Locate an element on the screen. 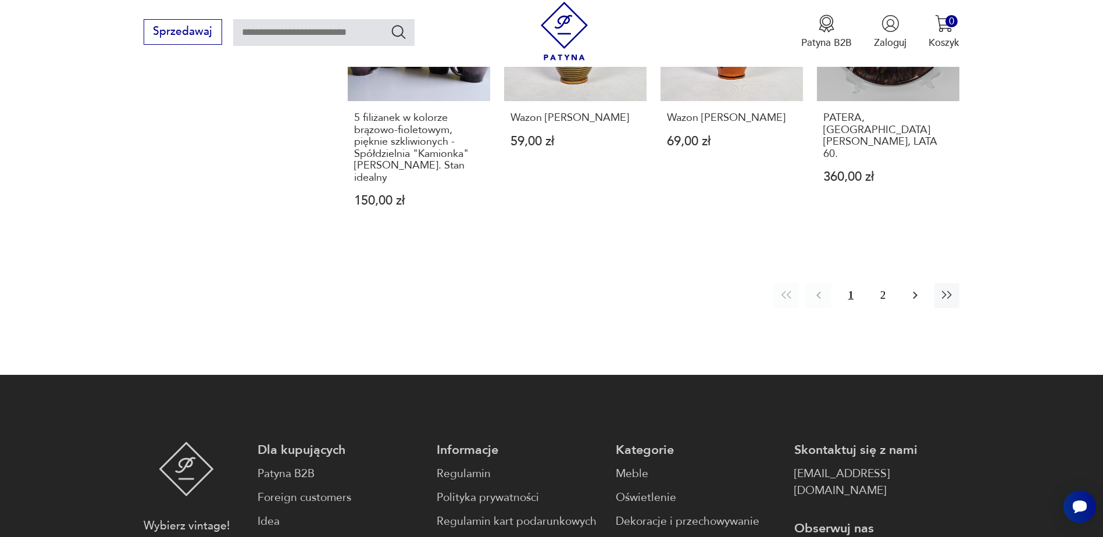 This screenshot has width=1103, height=537. img: Ikona medalu is located at coordinates (826, 23).